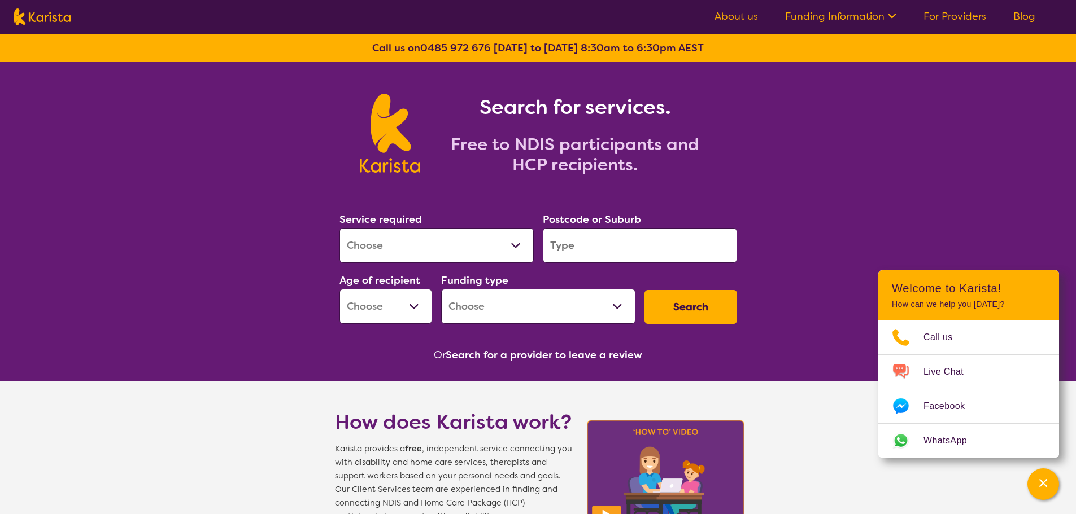 This screenshot has height=514, width=1076. I want to click on a: Web link opens in a new tab., so click(968, 441).